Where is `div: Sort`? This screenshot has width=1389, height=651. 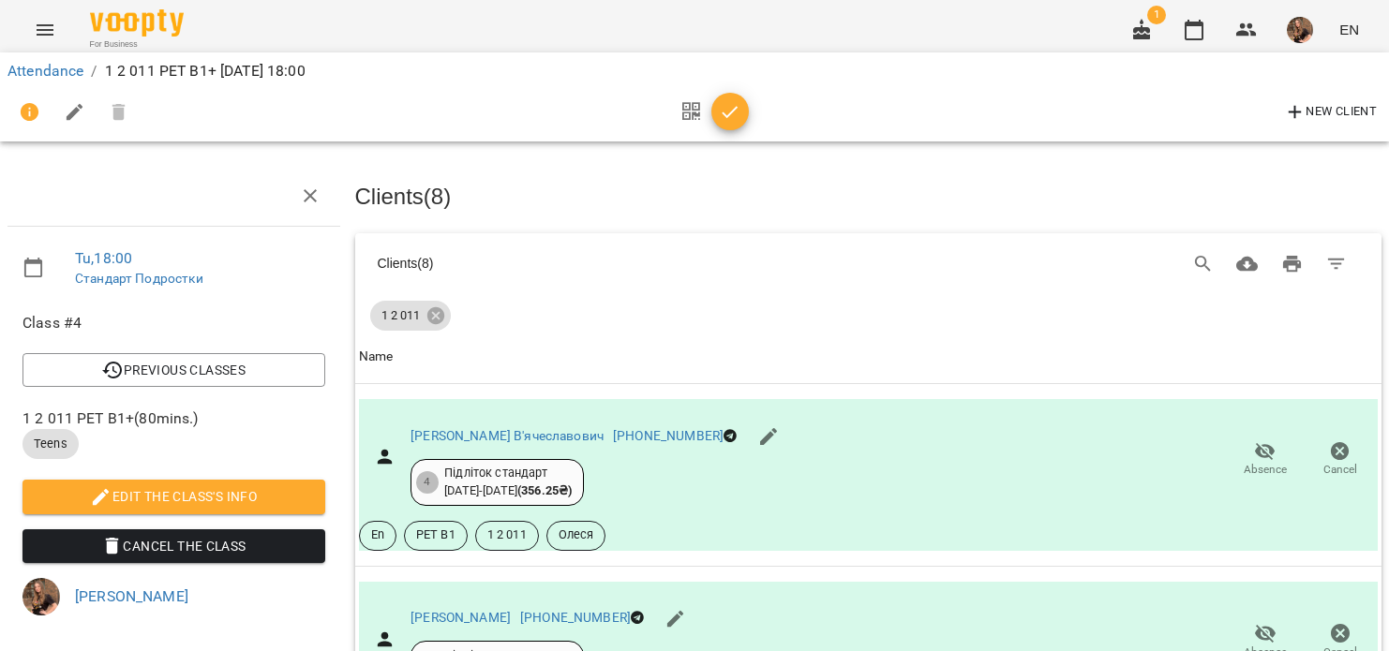 div: Sort is located at coordinates (376, 357).